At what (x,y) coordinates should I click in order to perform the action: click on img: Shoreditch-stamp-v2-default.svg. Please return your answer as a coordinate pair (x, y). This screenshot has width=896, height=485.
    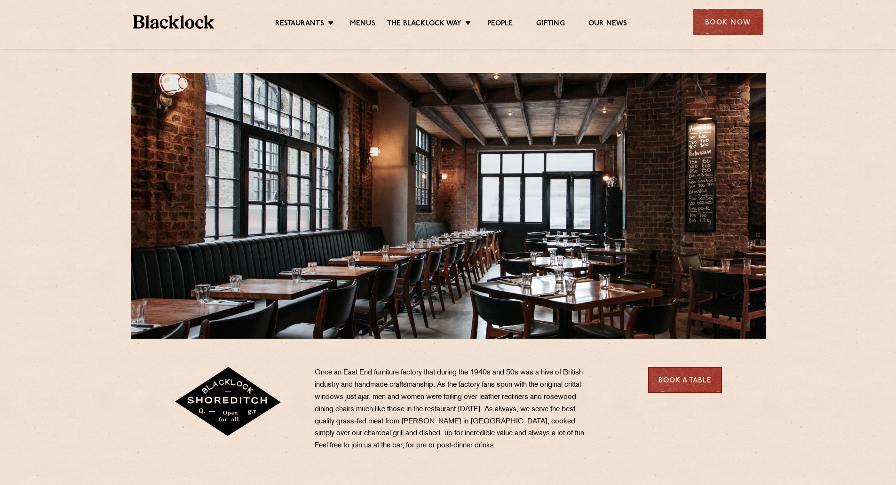
    Looking at the image, I should click on (228, 402).